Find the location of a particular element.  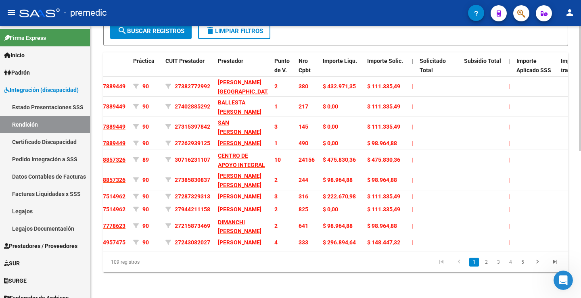

span: 20567778623 is located at coordinates (108, 226).